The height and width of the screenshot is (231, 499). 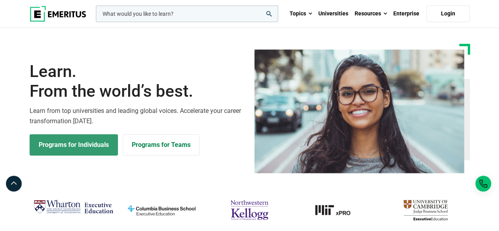 What do you see at coordinates (425, 210) in the screenshot?
I see `img: cambridge-judge-business-school` at bounding box center [425, 210].